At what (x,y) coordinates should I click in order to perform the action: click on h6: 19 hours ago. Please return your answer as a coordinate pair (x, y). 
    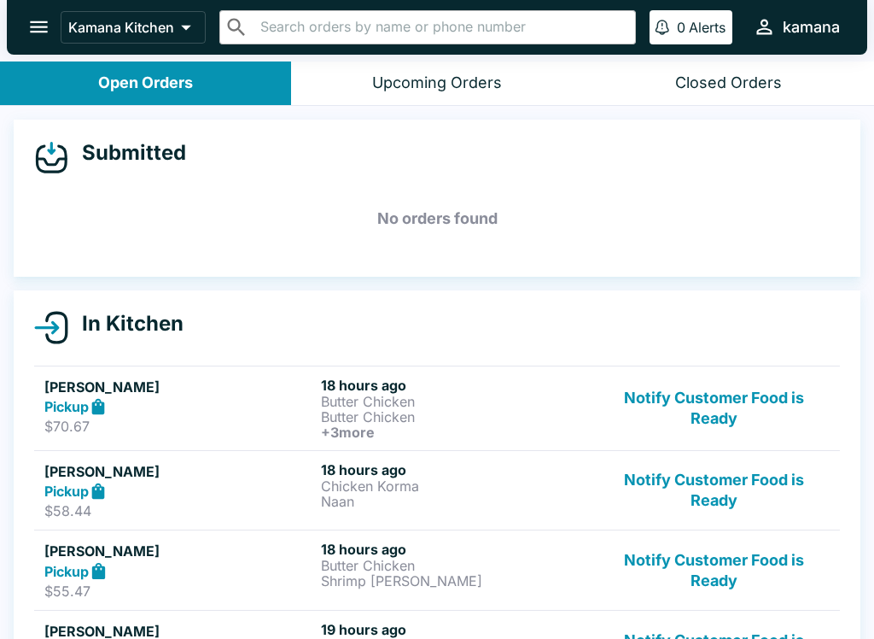
    Looking at the image, I should click on (456, 629).